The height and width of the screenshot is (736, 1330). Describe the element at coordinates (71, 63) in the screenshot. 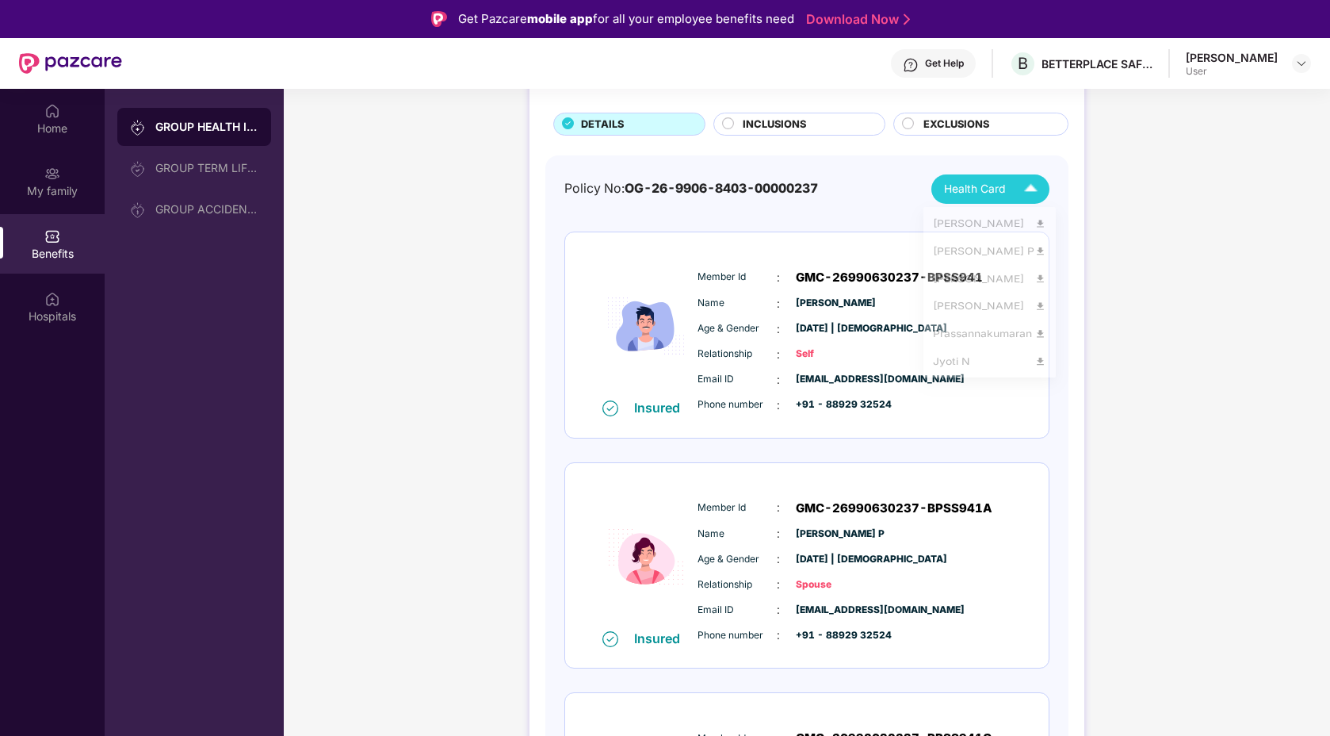

I see `img: New Pazcare Logo` at that location.